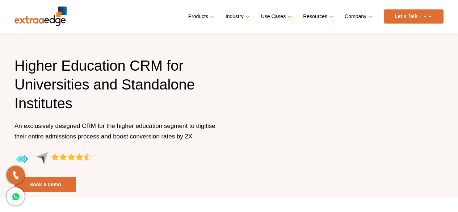 The width and height of the screenshot is (458, 212). Describe the element at coordinates (413, 16) in the screenshot. I see `a: Let’s Talk` at that location.